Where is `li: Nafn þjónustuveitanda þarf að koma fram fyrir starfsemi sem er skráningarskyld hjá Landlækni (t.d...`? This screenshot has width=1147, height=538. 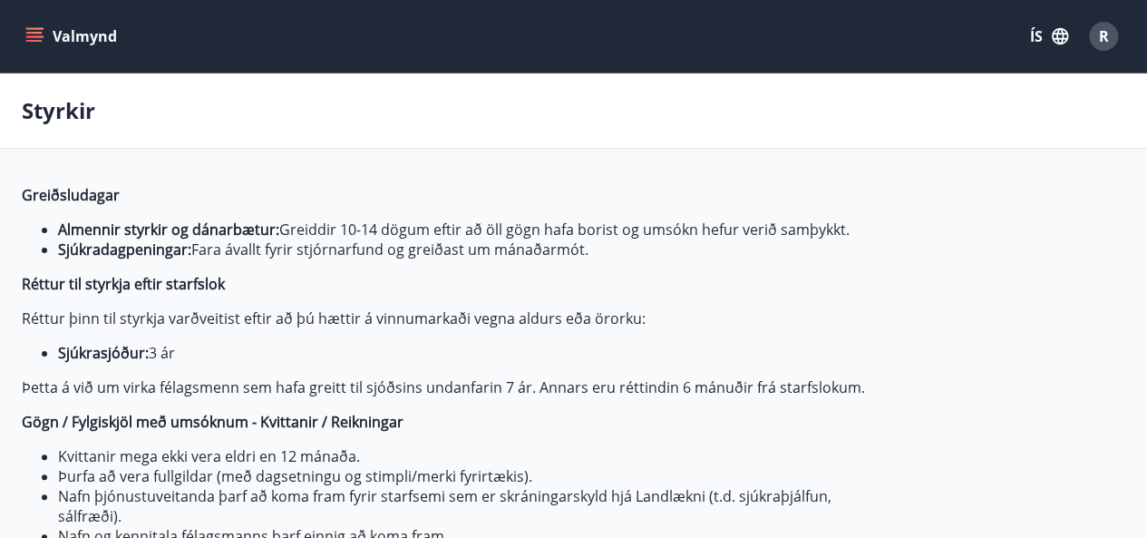
li: Nafn þjónustuveitanda þarf að koma fram fyrir starfsemi sem er skráningarskyld hjá Landlækni (t.d... is located at coordinates (468, 506).